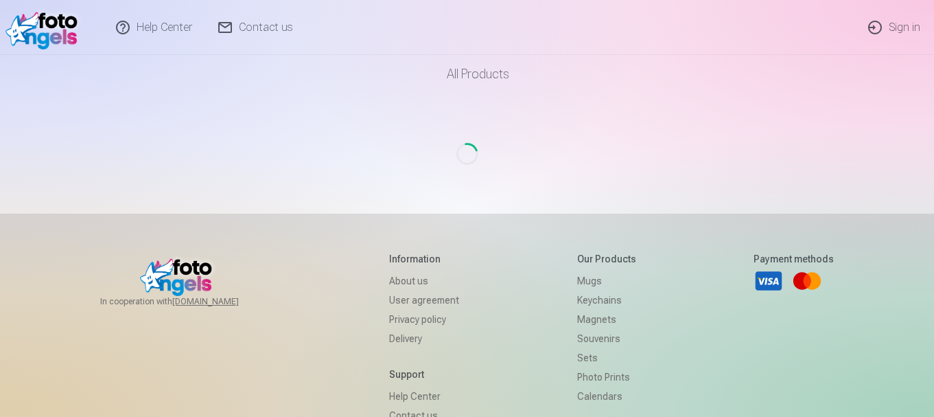 This screenshot has height=417, width=934. I want to click on a: Visa, so click(769, 281).